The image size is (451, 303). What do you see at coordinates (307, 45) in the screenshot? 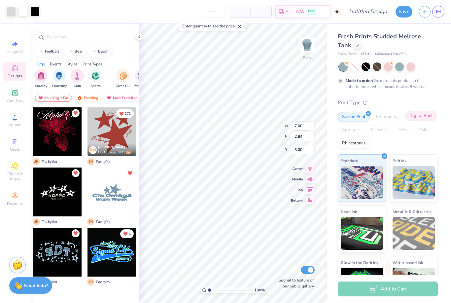
I see `img: Back` at bounding box center [307, 45].